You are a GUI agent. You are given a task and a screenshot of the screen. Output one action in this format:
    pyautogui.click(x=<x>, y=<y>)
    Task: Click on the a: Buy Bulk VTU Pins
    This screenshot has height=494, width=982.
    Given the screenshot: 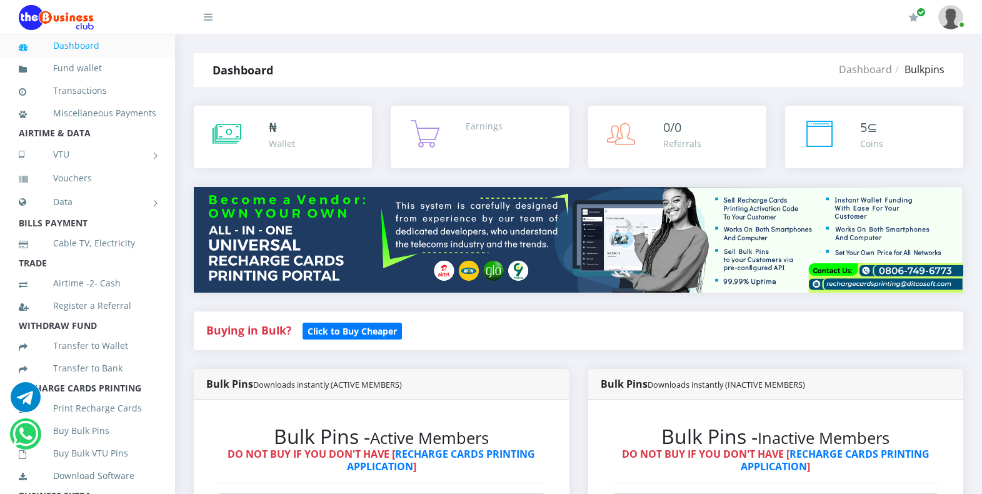 What is the action you would take?
    pyautogui.click(x=88, y=453)
    